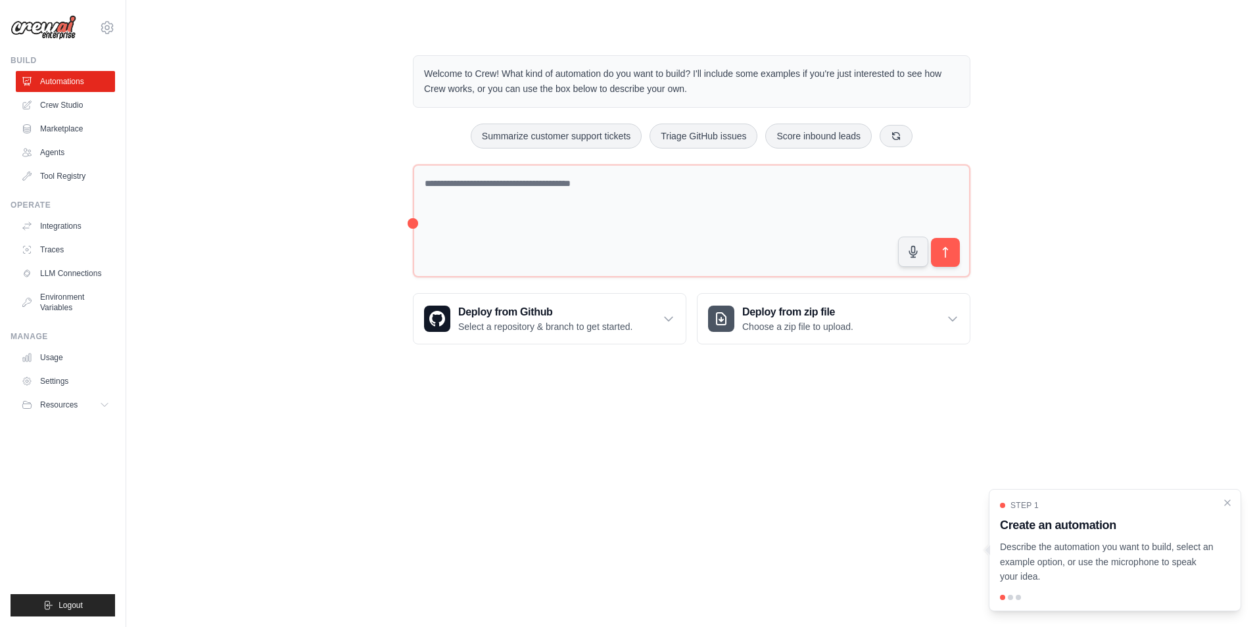 This screenshot has height=627, width=1257. I want to click on a: Tool Registry, so click(65, 176).